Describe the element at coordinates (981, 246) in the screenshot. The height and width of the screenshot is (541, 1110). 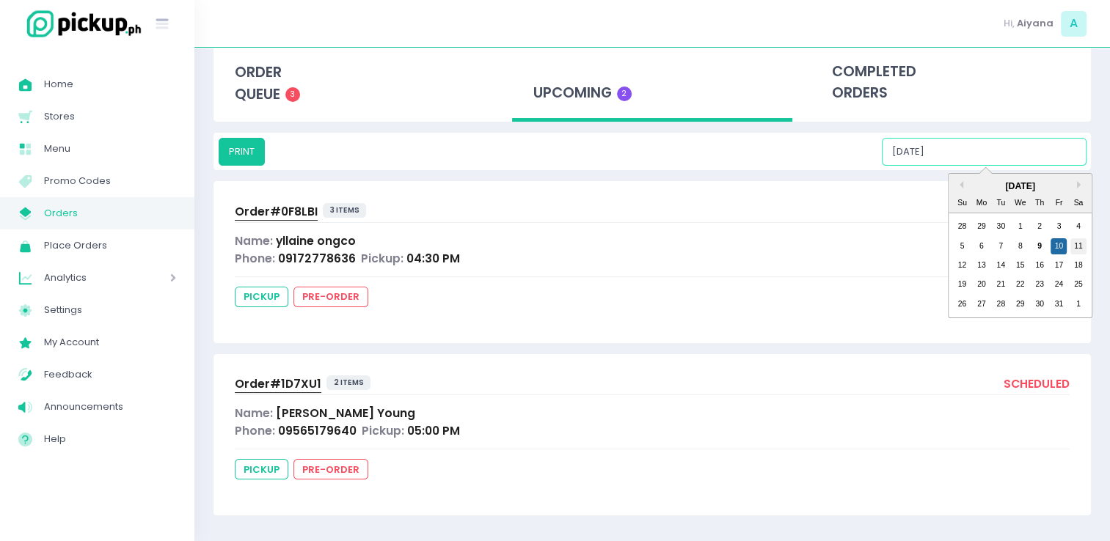
I see `div: day-6` at that location.